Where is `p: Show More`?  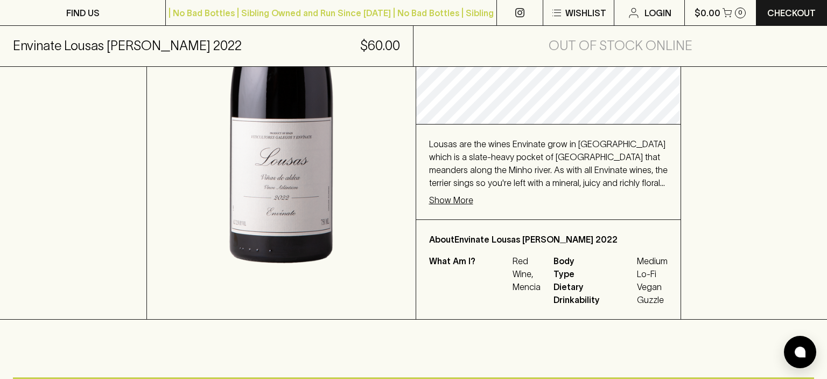 p: Show More is located at coordinates (451, 200).